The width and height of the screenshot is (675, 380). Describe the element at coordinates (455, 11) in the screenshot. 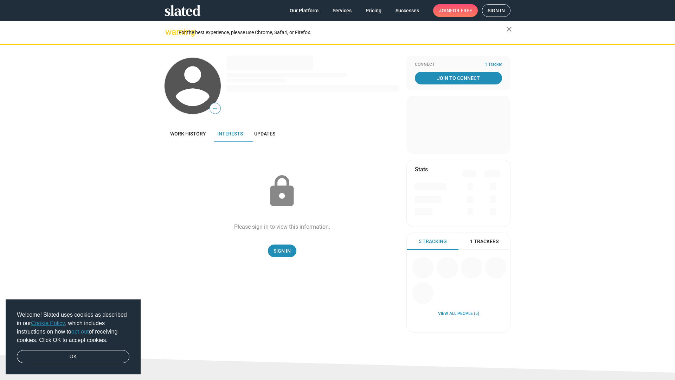

I see `span: Join` at that location.